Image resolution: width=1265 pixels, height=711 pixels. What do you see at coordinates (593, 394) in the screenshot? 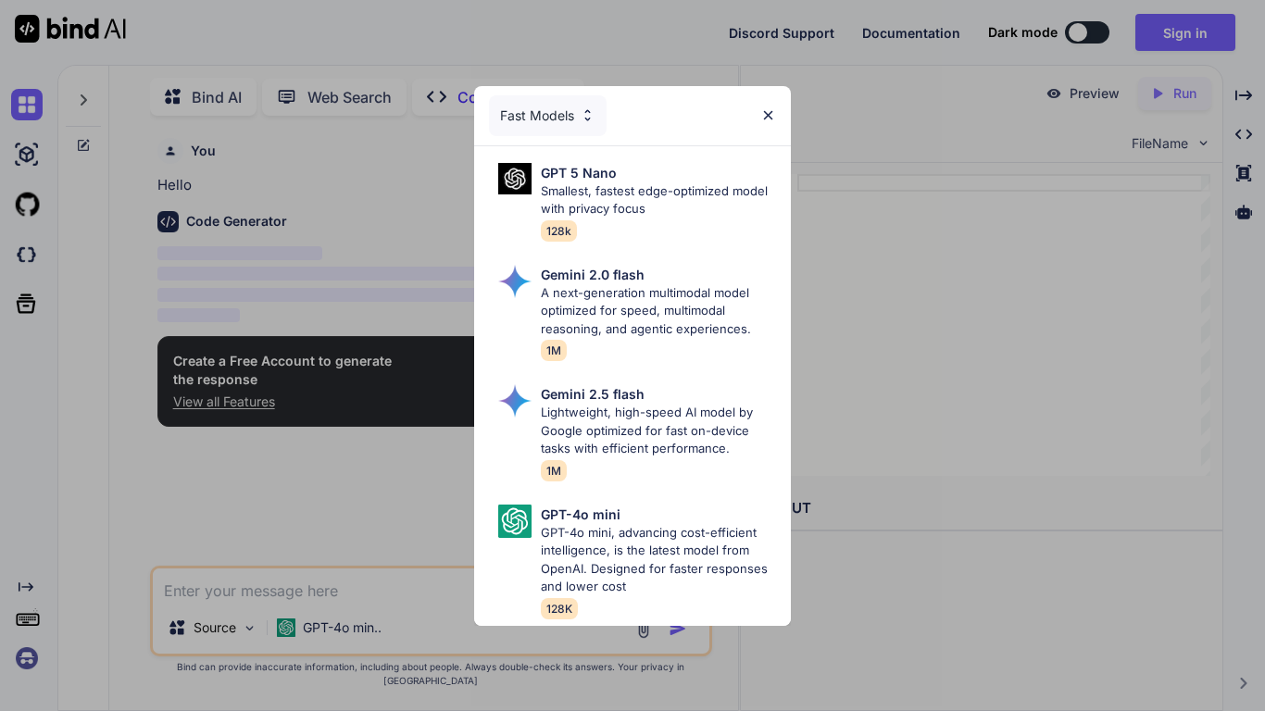
I see `p: Gemini 2.5 flash` at bounding box center [593, 394].